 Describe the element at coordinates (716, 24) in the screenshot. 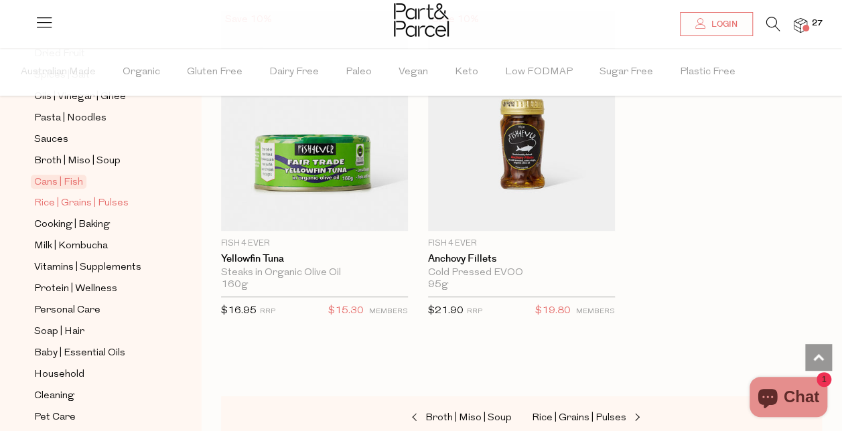

I see `a: Login` at that location.